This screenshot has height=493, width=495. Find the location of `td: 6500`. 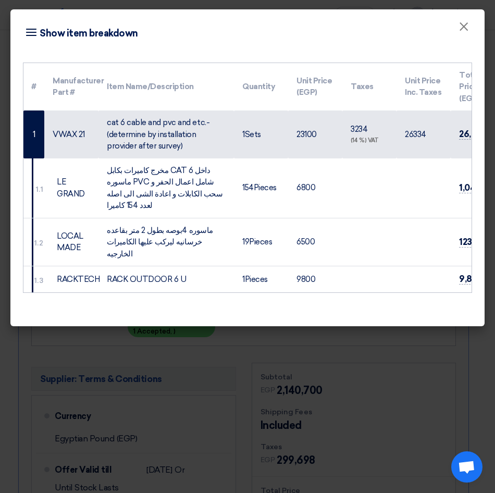

td: 6500 is located at coordinates (315, 242).